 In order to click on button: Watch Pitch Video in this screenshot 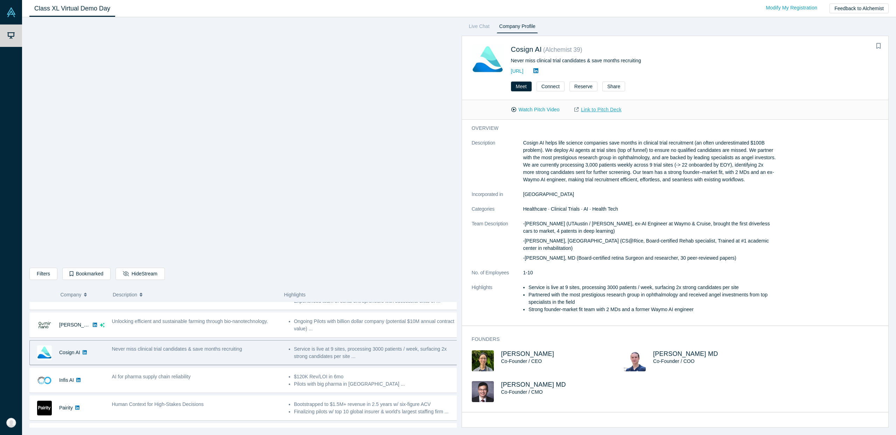, I will do `click(535, 110)`.